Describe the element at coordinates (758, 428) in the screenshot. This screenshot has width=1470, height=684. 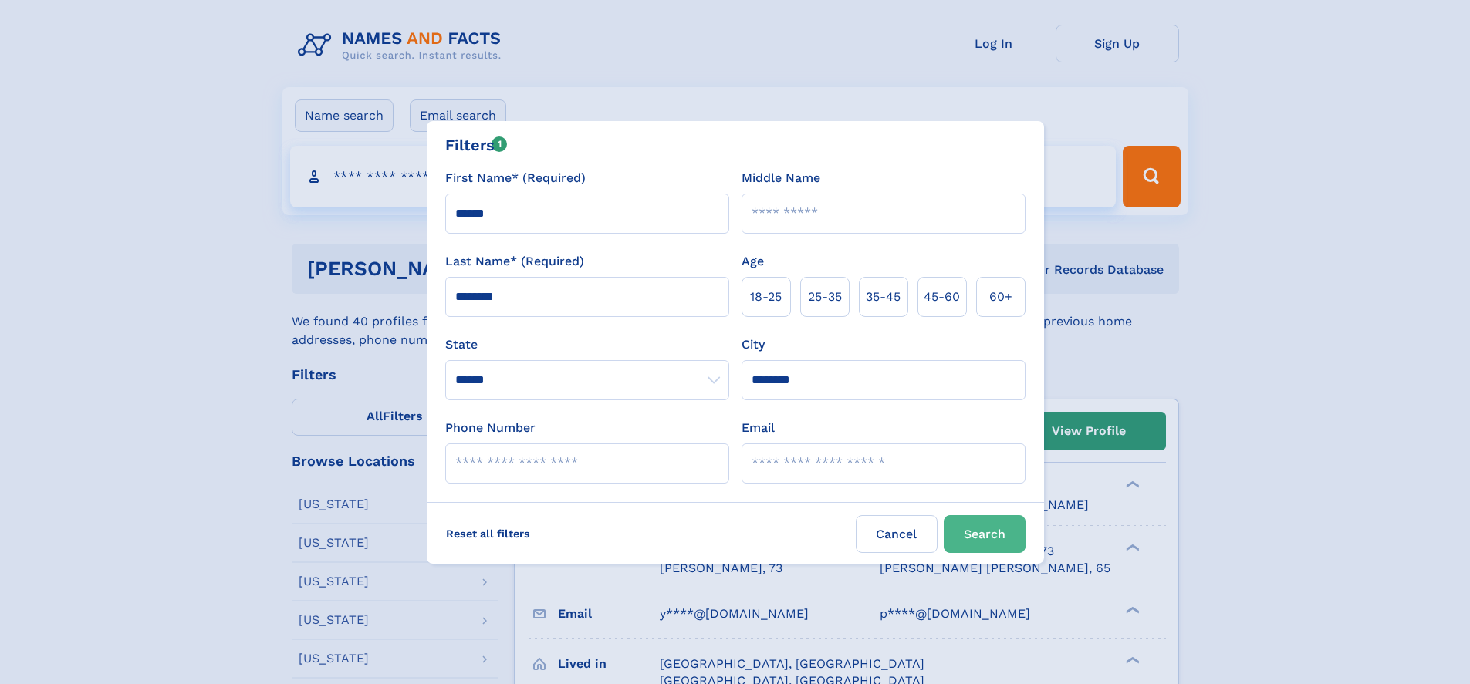
I see `label: Email` at that location.